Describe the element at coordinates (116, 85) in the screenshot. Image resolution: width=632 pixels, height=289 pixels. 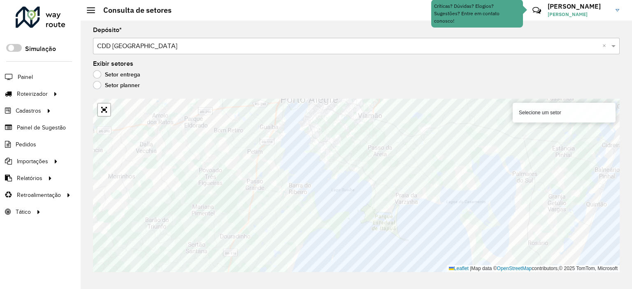
I see `label: Setor planner` at that location.